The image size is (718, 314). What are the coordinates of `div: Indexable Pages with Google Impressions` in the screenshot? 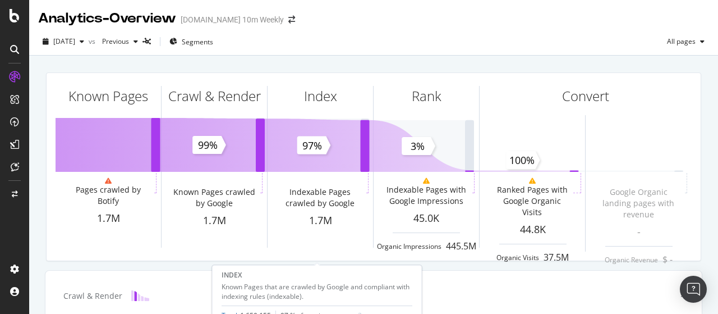 It's located at (426, 195).